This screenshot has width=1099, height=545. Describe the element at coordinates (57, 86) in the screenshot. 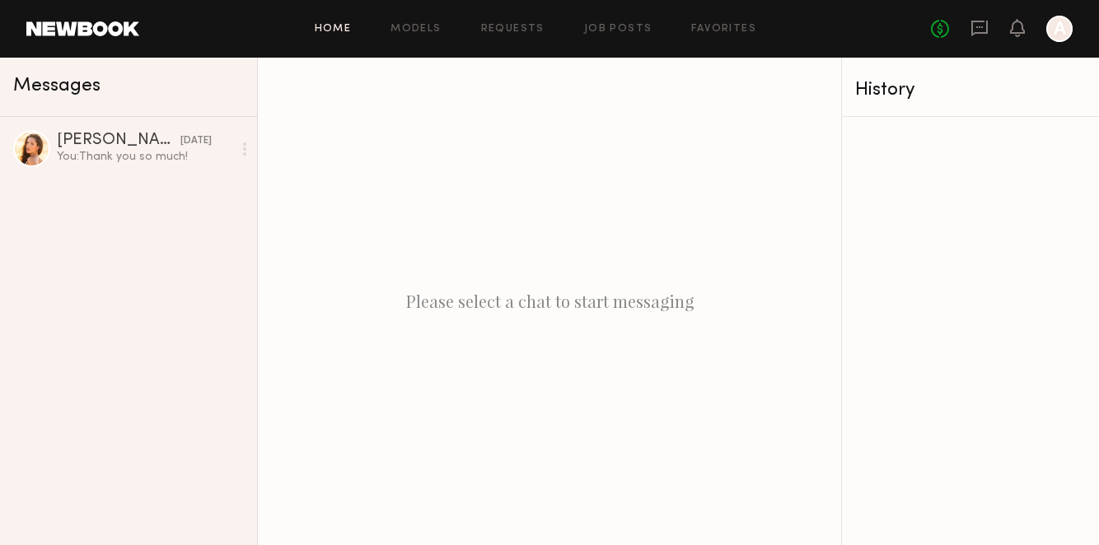

I see `span: Messages` at that location.